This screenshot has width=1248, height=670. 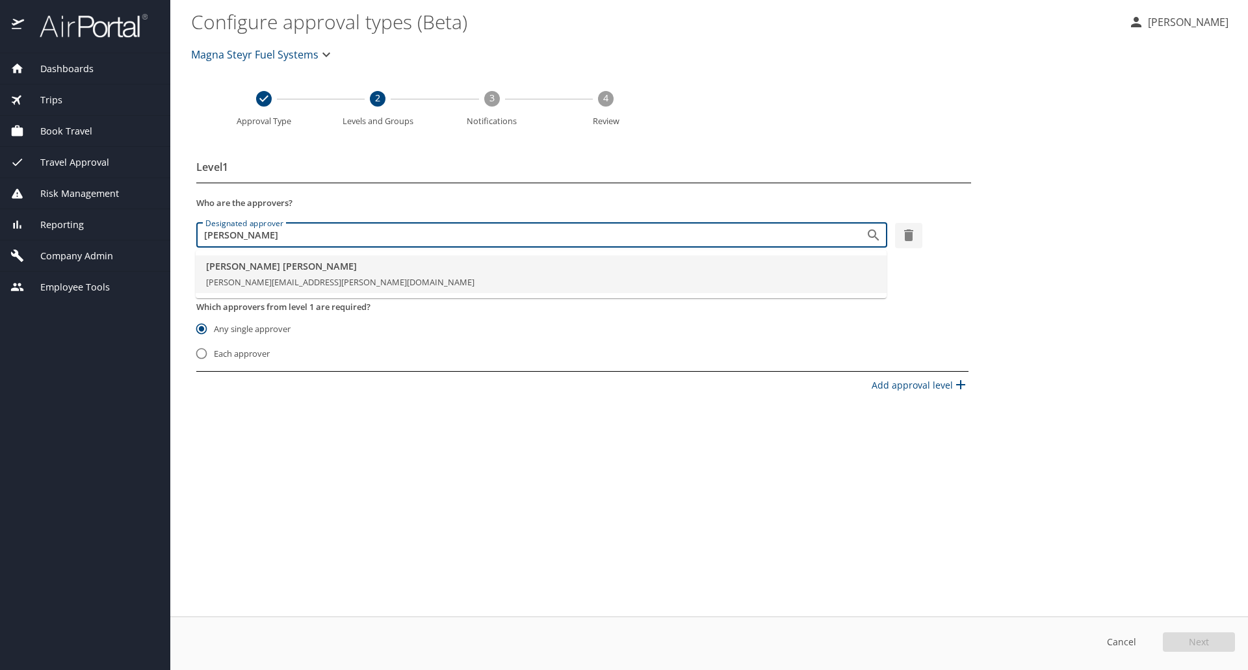 What do you see at coordinates (1121, 642) in the screenshot?
I see `span: Cancel` at bounding box center [1121, 642].